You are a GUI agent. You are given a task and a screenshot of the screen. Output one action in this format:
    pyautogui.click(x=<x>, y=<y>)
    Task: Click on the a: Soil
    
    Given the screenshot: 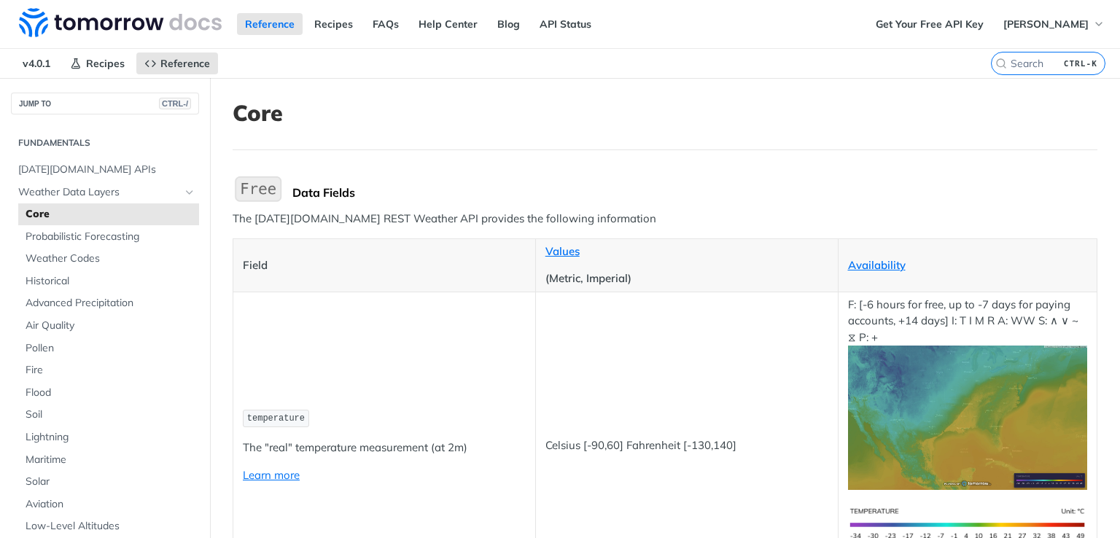 What is the action you would take?
    pyautogui.click(x=109, y=415)
    